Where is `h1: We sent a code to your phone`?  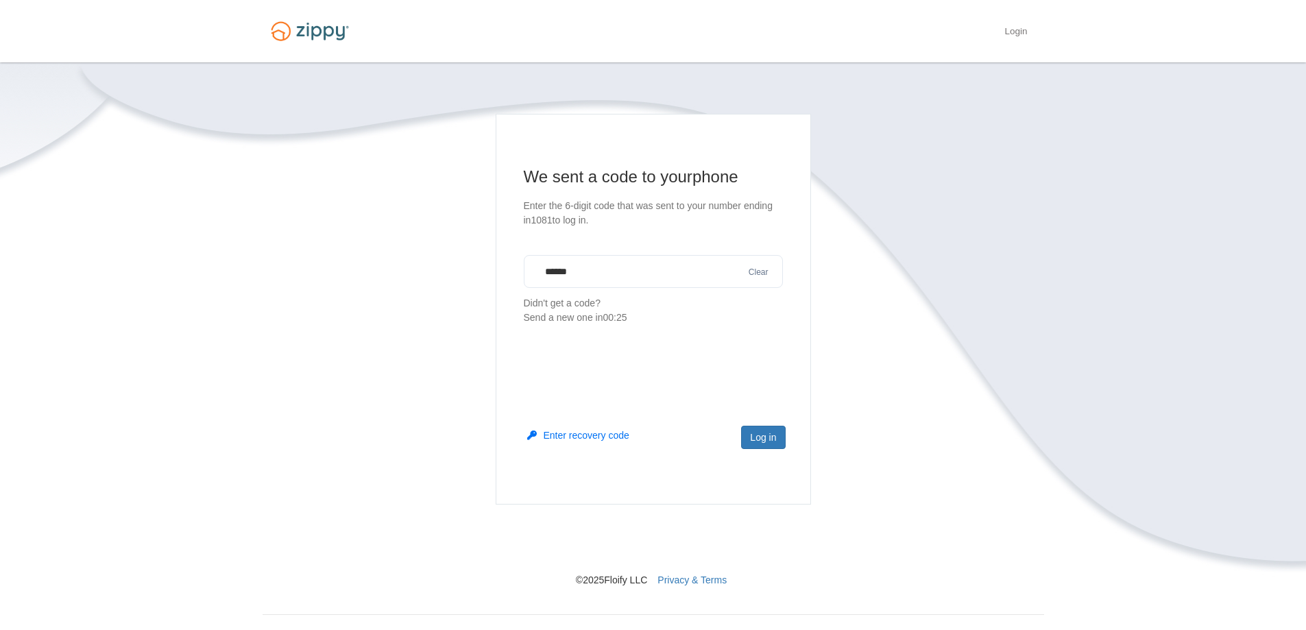
h1: We sent a code to your phone is located at coordinates (653, 177).